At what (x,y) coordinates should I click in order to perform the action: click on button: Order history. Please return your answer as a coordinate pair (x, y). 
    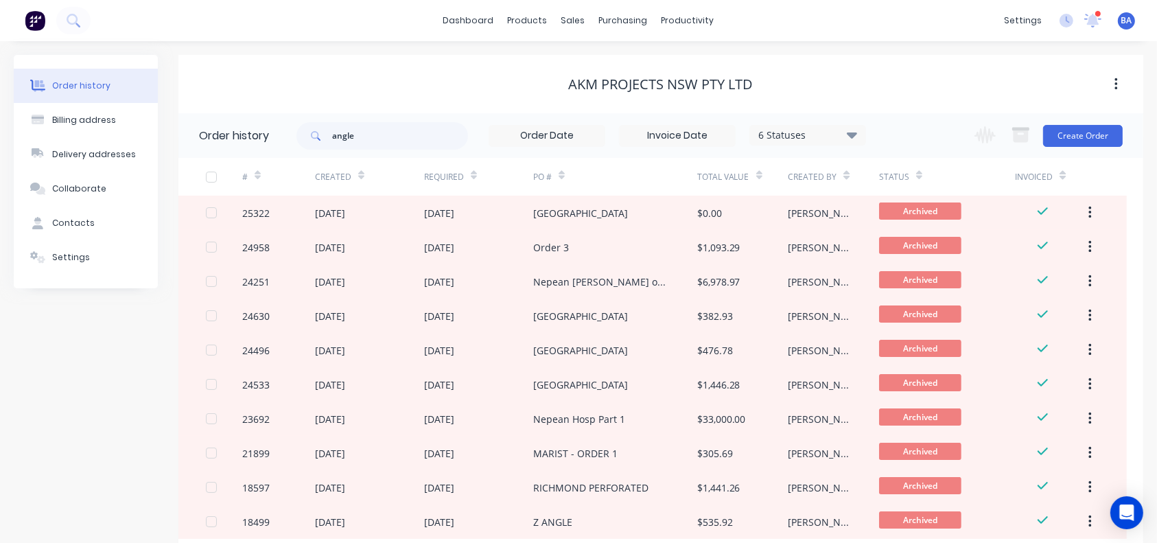
    Looking at the image, I should click on (86, 86).